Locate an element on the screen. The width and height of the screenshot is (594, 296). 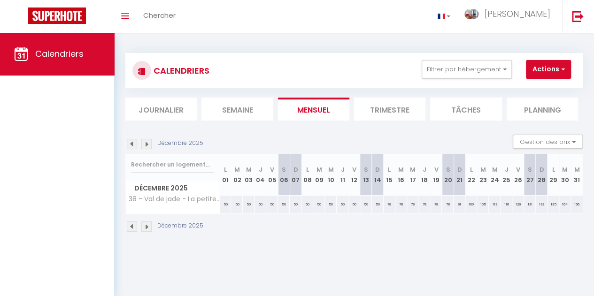
th: 14 is located at coordinates (378, 175).